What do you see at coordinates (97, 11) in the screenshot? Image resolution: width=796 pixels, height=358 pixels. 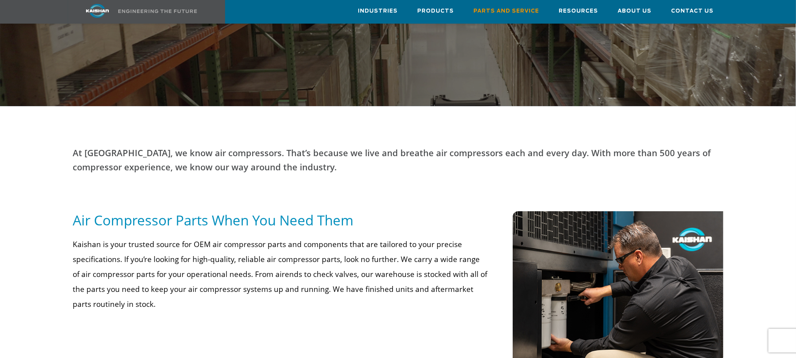 I see `img: kaishan logo` at bounding box center [97, 11].